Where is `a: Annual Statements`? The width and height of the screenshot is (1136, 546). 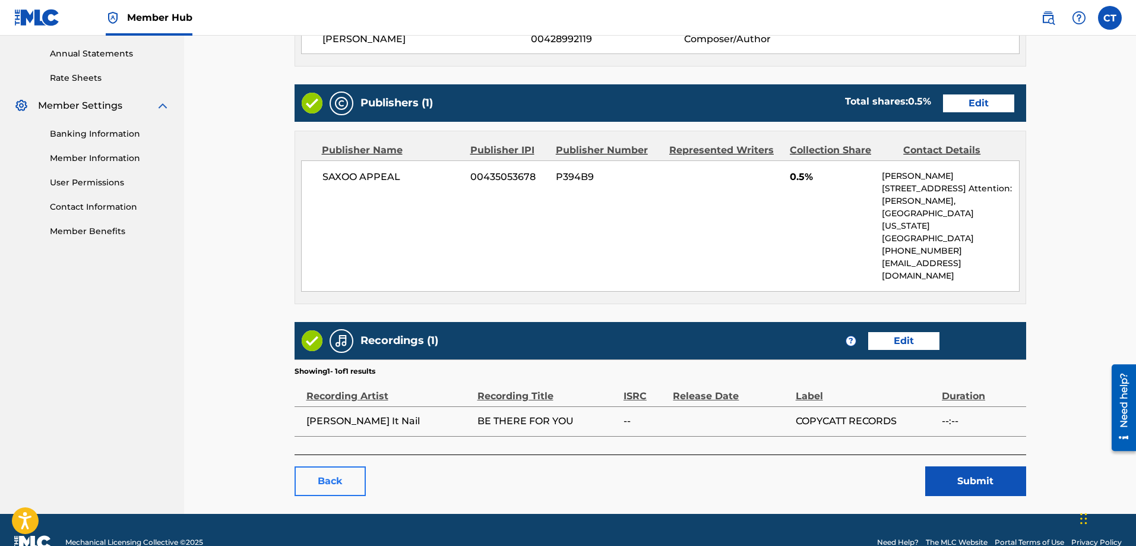
a: Annual Statements is located at coordinates (110, 53).